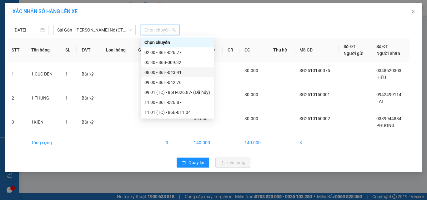 This screenshot has width=427, height=200. I want to click on span: 80.000, so click(251, 95).